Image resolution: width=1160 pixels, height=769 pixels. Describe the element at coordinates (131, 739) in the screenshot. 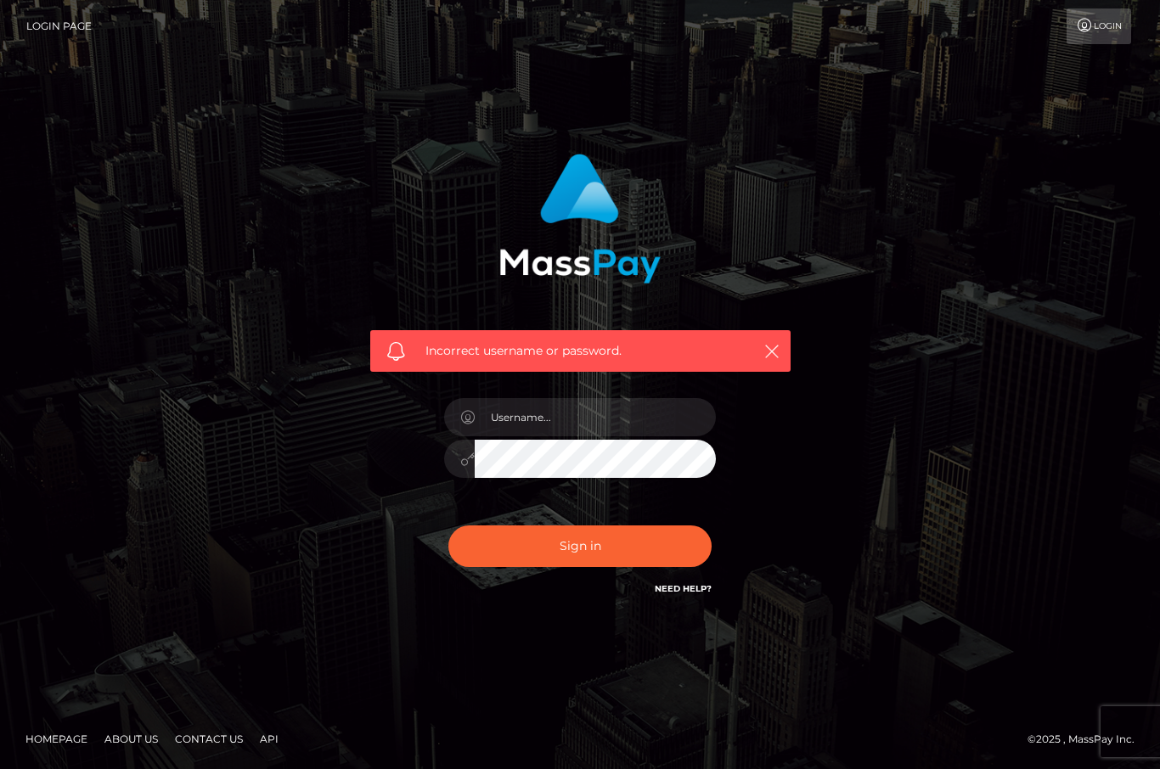

I see `a: About Us` at that location.